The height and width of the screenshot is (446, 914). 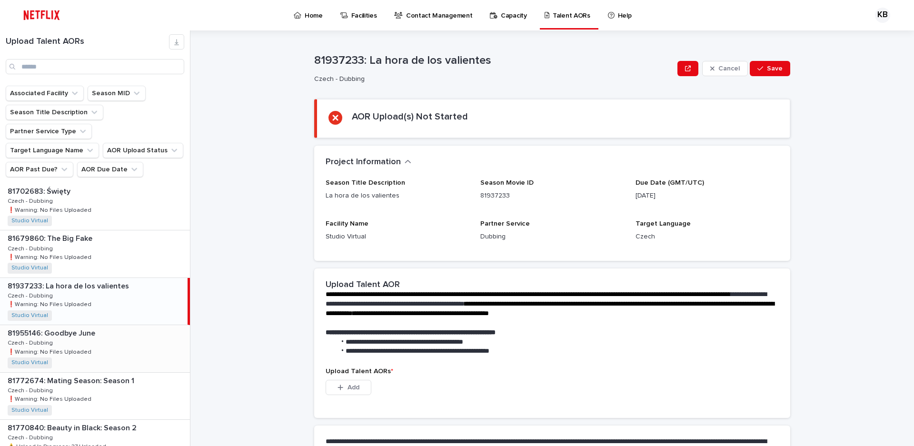 I want to click on p: La hora de los valientes, so click(x=397, y=196).